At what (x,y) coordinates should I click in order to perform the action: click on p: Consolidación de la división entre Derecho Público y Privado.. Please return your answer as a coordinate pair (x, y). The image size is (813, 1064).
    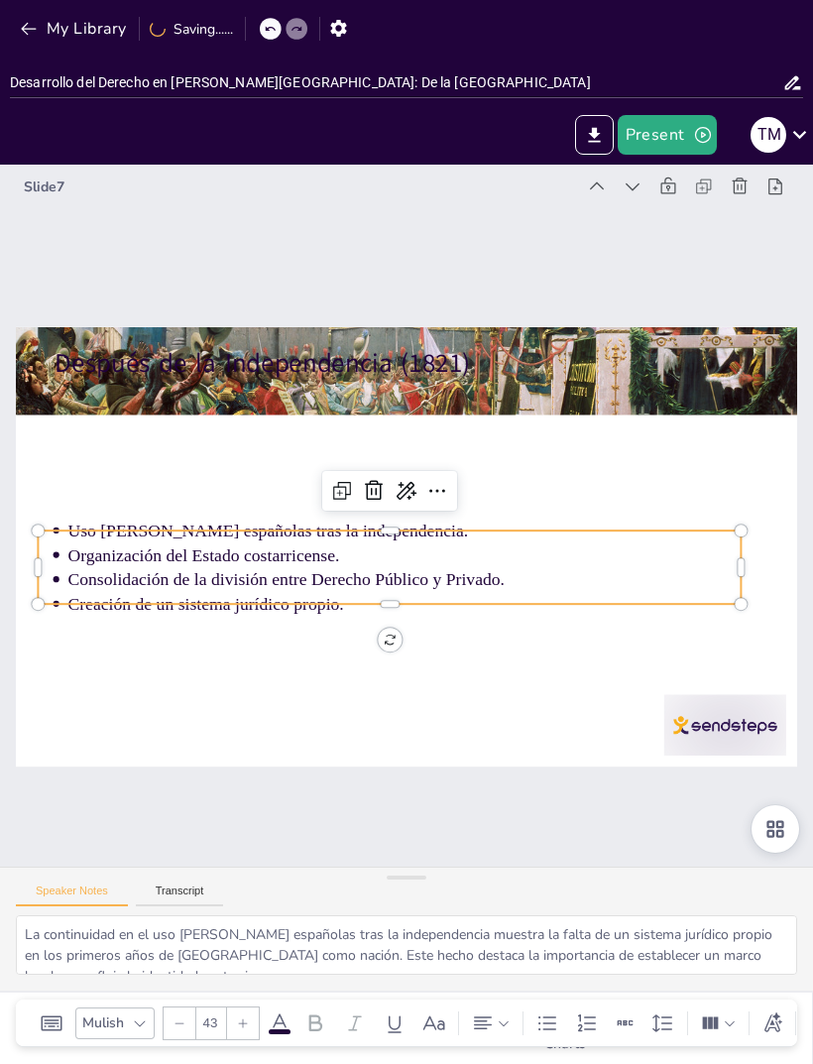
    Looking at the image, I should click on (367, 566).